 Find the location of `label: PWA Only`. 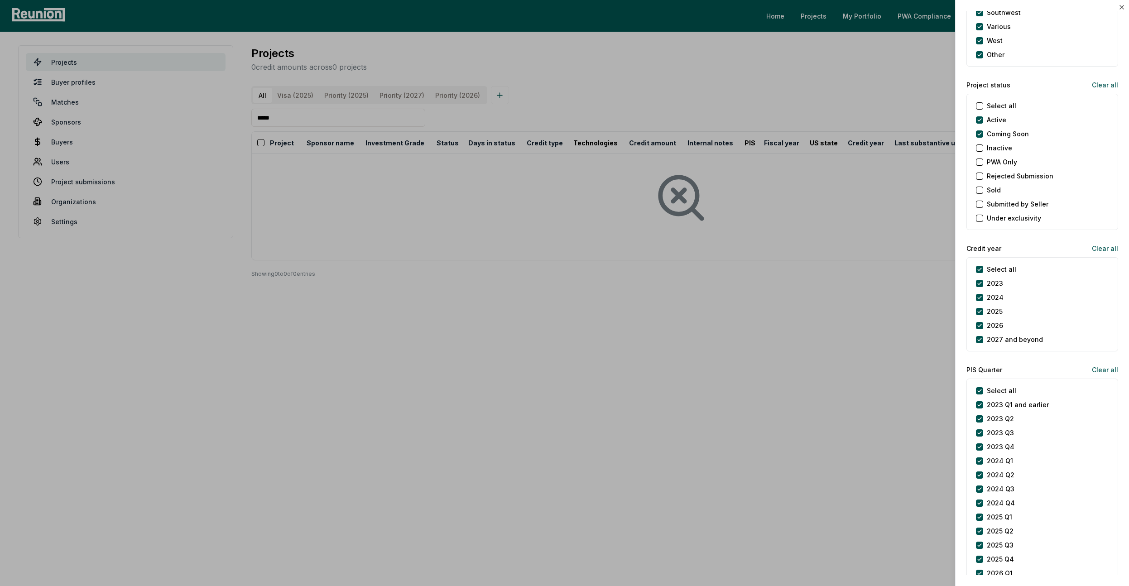

label: PWA Only is located at coordinates (1002, 162).